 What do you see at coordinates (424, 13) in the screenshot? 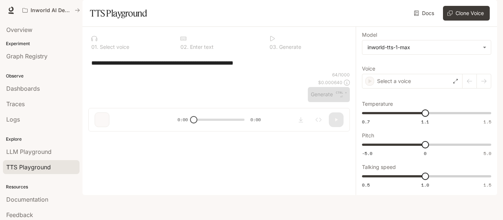
I see `a: Docs` at bounding box center [424, 13].